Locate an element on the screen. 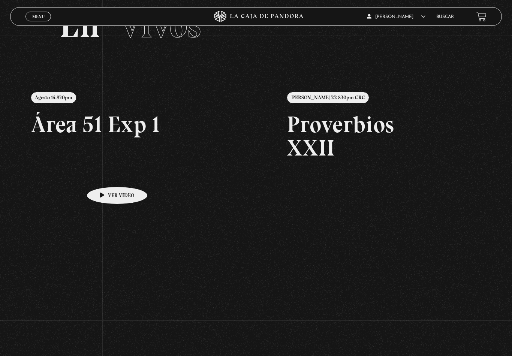  a: Buscar is located at coordinates (445, 17).